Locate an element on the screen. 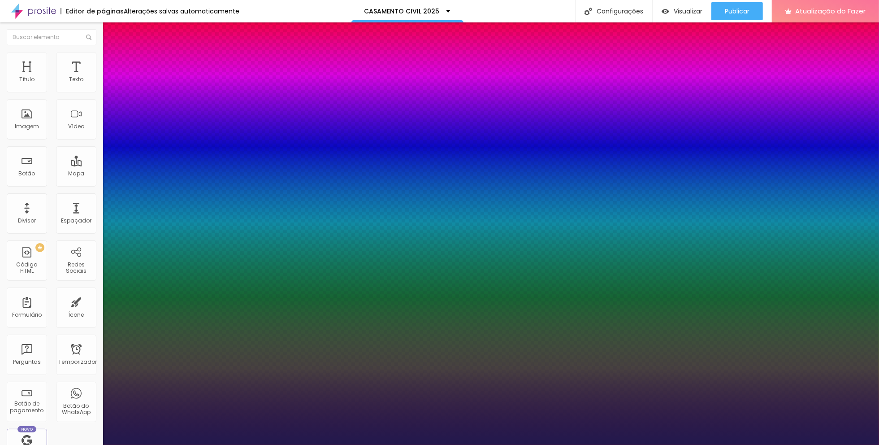  font: Espaçador is located at coordinates (76, 220).